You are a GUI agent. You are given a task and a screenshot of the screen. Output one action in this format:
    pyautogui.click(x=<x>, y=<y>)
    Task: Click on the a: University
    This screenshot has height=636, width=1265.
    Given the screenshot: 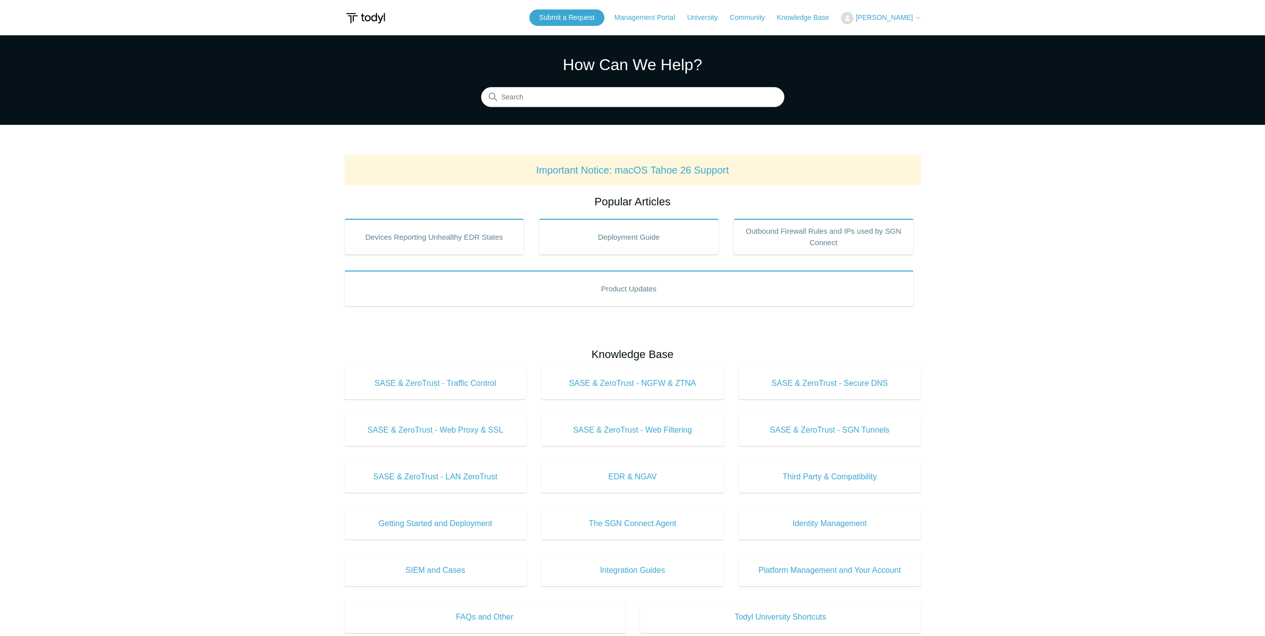 What is the action you would take?
    pyautogui.click(x=707, y=17)
    